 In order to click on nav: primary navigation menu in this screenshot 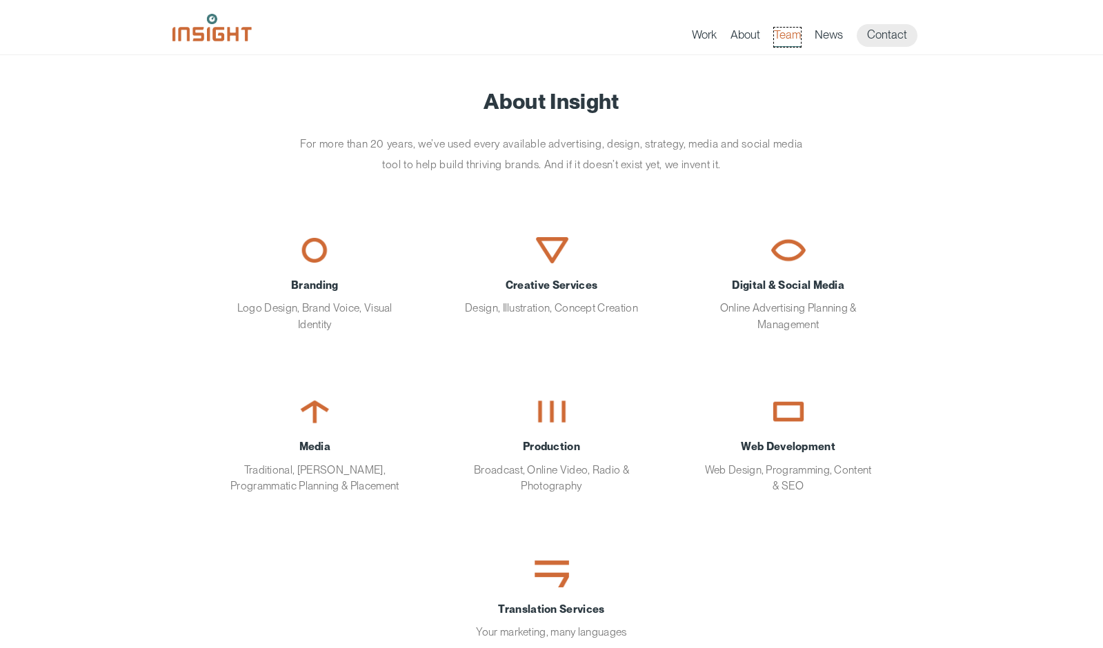, I will do `click(811, 35)`.